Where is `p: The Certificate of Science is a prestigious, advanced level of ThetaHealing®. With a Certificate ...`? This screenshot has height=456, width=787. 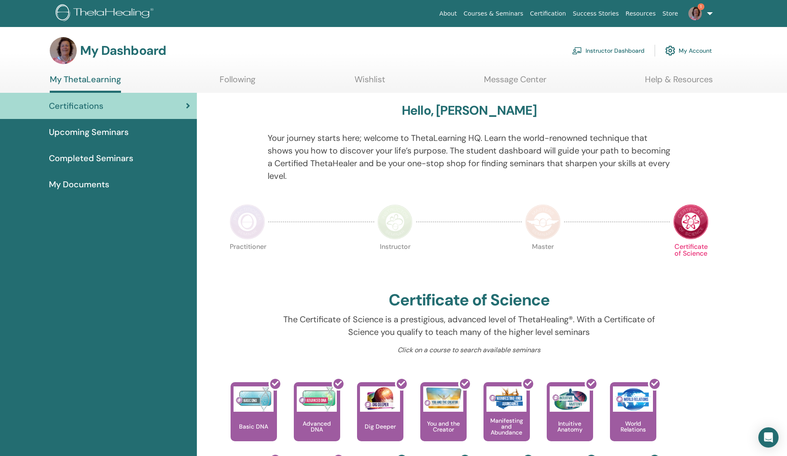 p: The Certificate of Science is a prestigious, advanced level of ThetaHealing®. With a Certificate ... is located at coordinates (469, 325).